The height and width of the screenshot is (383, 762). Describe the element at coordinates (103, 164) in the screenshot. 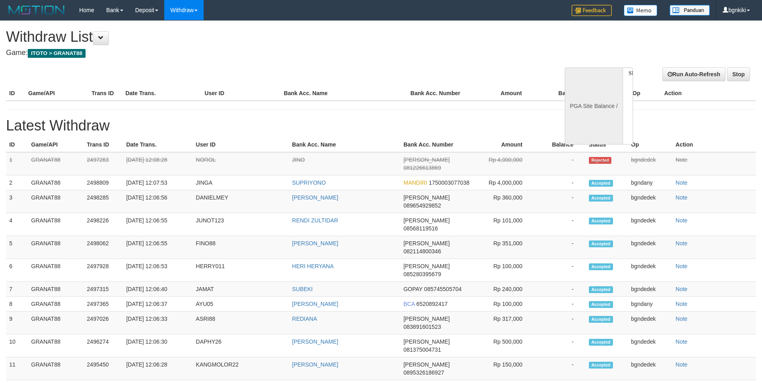

I see `td: 2497263` at that location.